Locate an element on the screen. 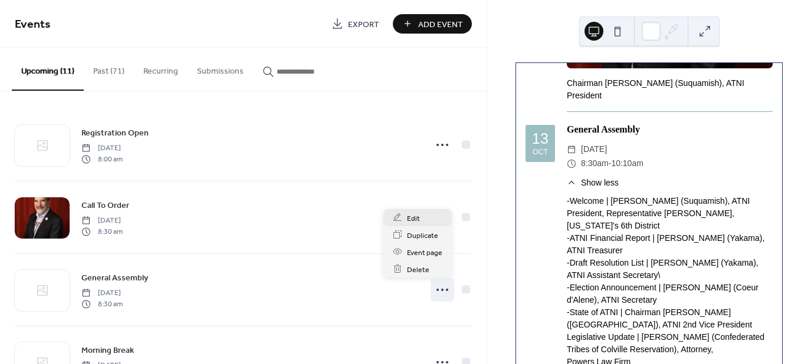 Image resolution: width=811 pixels, height=364 pixels. span: General Assembly is located at coordinates (114, 278).